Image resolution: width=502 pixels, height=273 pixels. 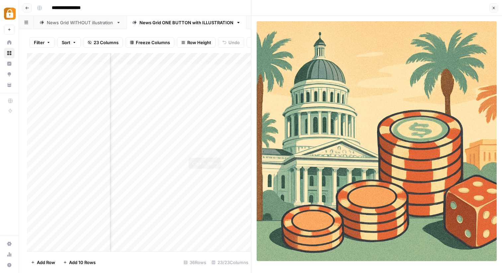 I want to click on a: News Grid ONE BUTTON with ILLUSTRATION, so click(x=186, y=23).